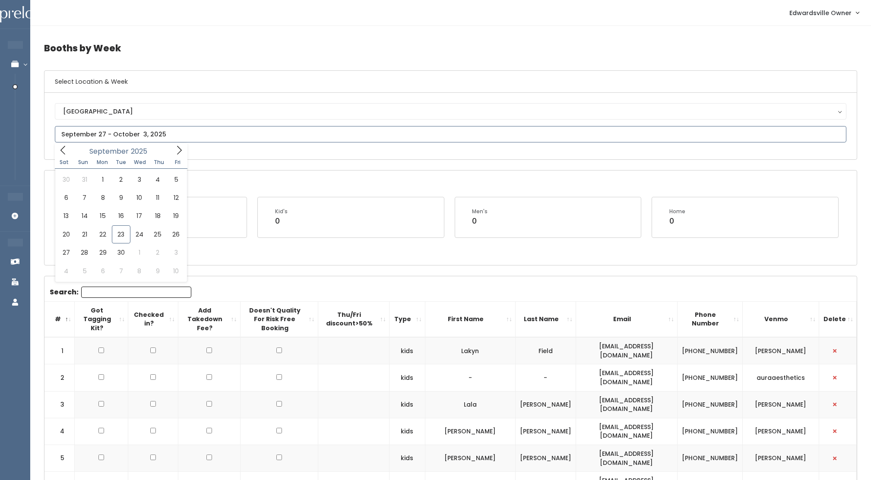 This screenshot has width=871, height=480. I want to click on span: September 3, 2025, so click(140, 180).